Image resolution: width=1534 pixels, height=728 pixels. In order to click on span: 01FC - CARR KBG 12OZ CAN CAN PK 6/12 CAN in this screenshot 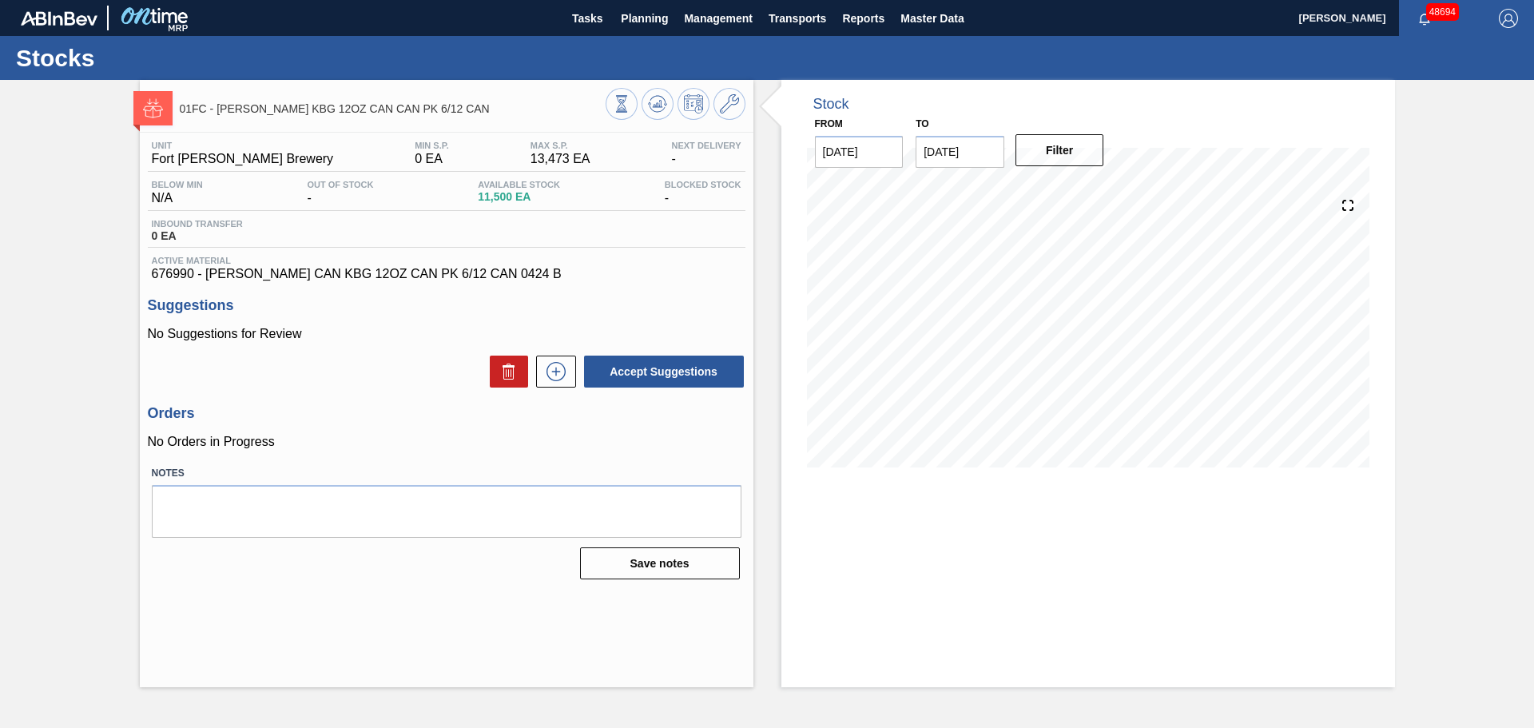, I will do `click(392, 109)`.